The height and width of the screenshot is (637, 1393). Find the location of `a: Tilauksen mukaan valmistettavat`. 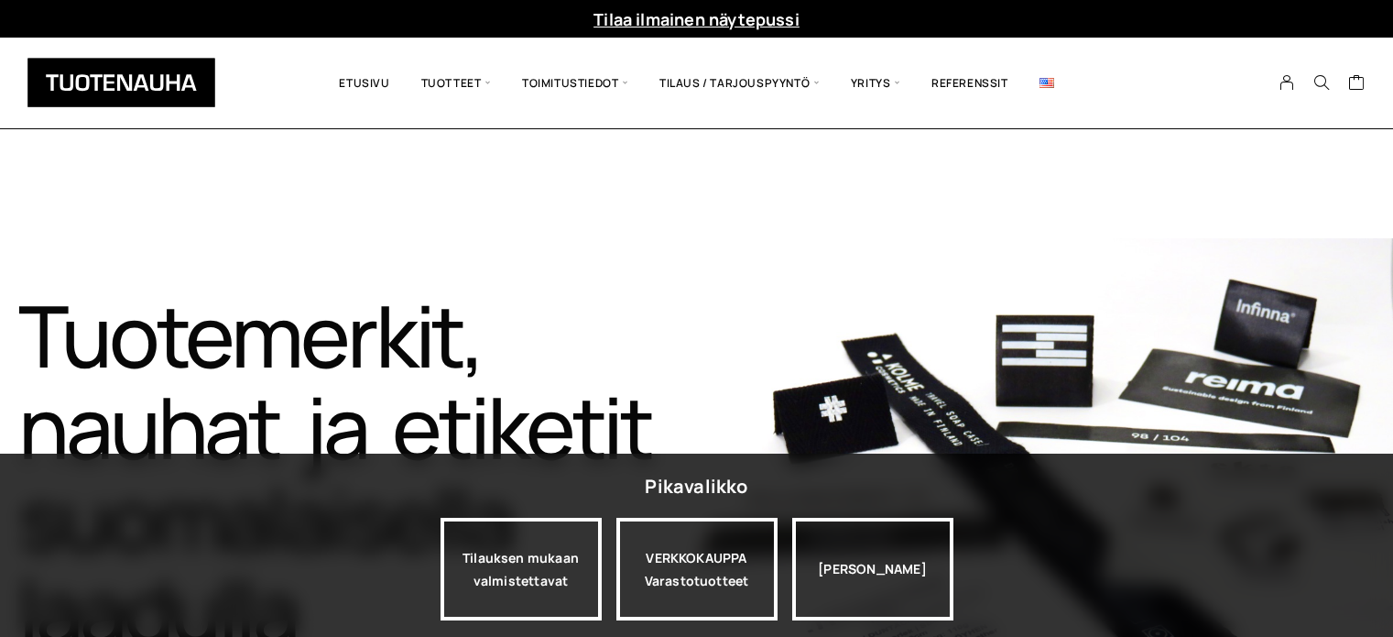

a: Tilauksen mukaan valmistettavat is located at coordinates (521, 569).